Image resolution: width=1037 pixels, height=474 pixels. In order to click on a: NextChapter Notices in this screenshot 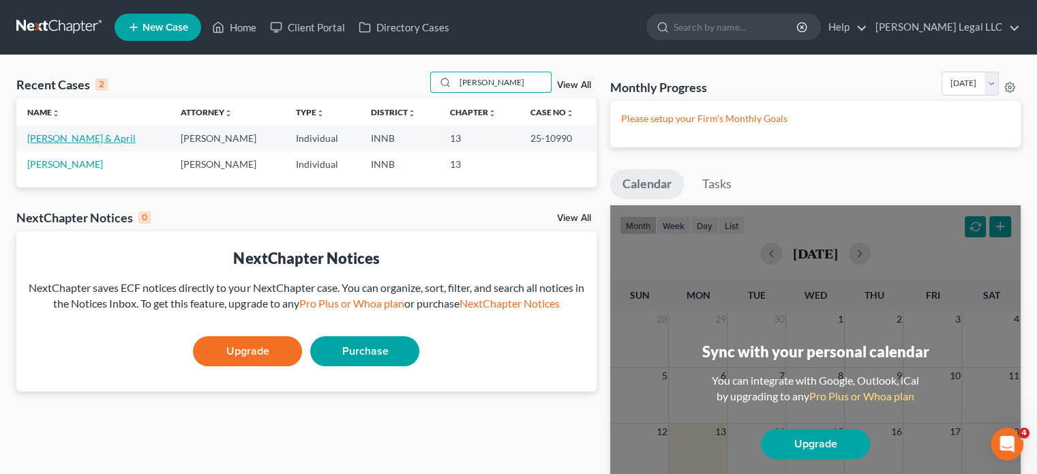, I will do `click(509, 303)`.